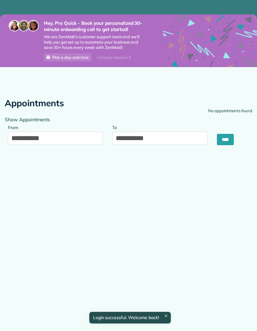 The height and width of the screenshot is (331, 257). I want to click on strong: Hey, Pro Quick - Book your personalized 30-minute onboarding call to get started!, so click(94, 26).